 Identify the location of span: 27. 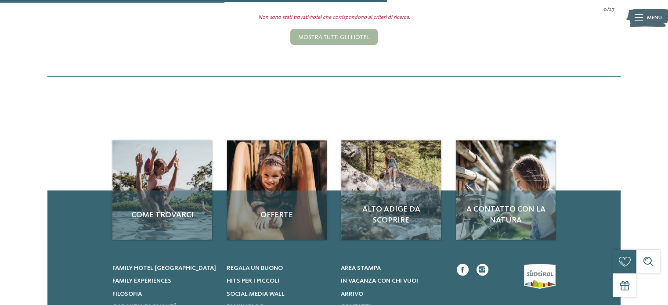
(611, 10).